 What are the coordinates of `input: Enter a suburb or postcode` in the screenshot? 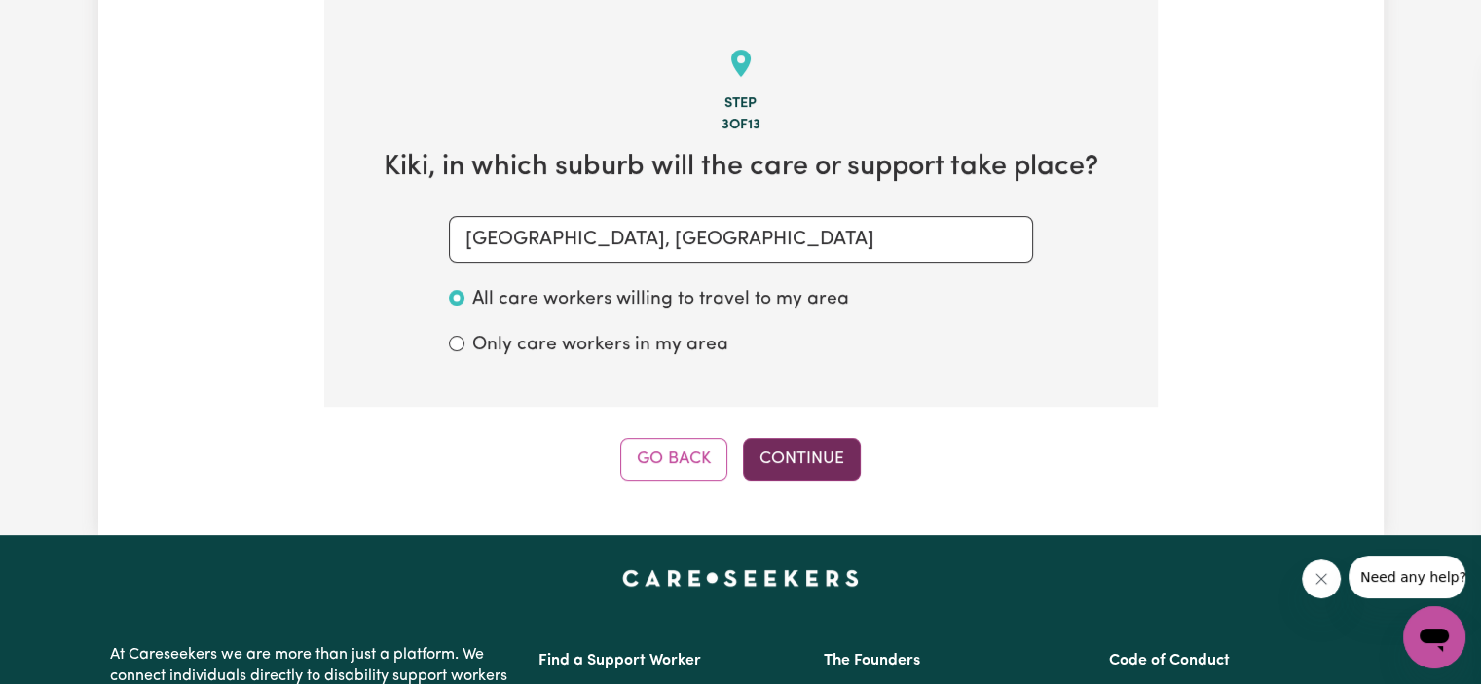 It's located at (741, 239).